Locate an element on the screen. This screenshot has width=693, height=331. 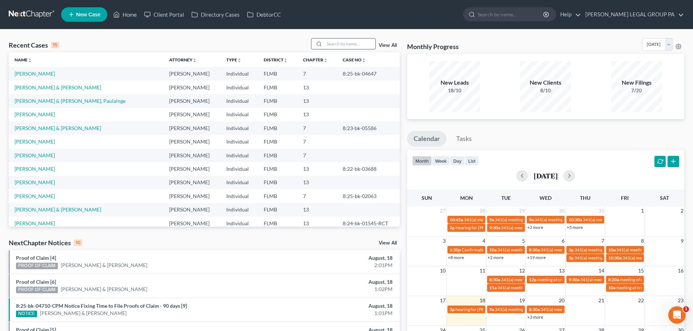
a: Client Portal is located at coordinates (164, 15).